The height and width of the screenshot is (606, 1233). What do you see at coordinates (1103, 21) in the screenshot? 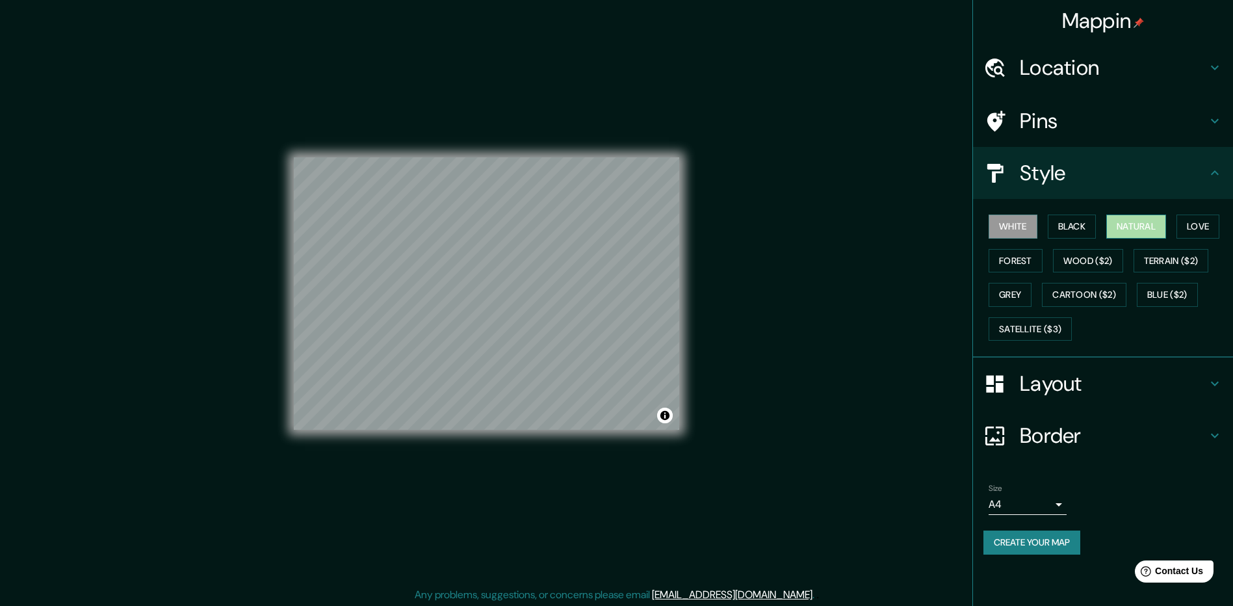
I see `h4: Mappin` at bounding box center [1103, 21].